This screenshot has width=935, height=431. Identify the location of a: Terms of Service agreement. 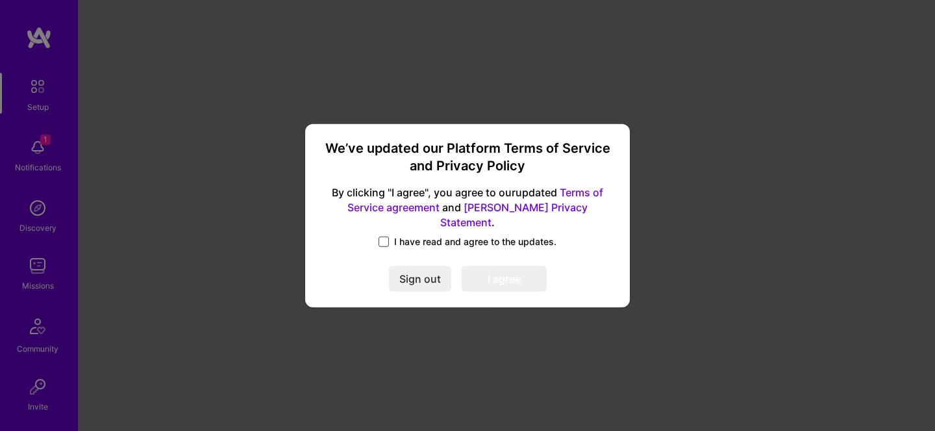
(475, 199).